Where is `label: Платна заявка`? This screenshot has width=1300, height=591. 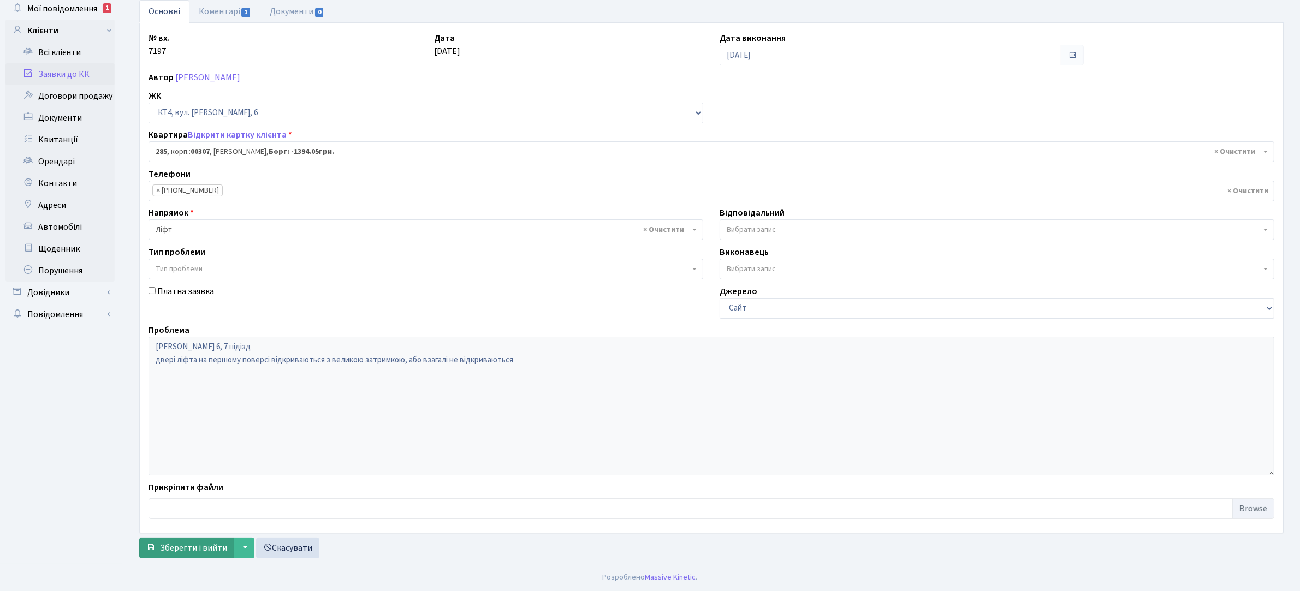 label: Платна заявка is located at coordinates (186, 292).